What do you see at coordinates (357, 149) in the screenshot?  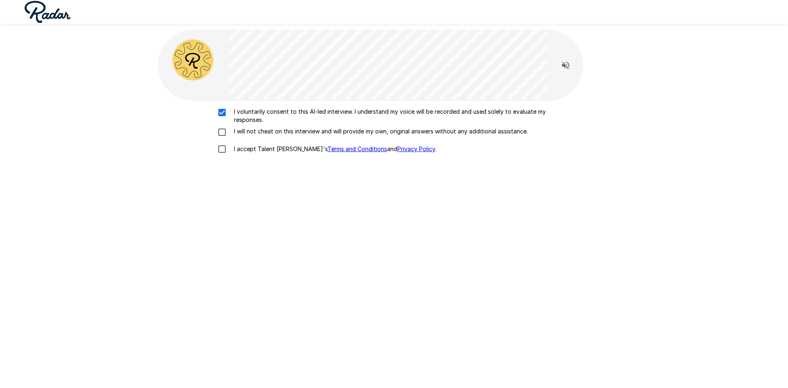 I see `a: Terms and Conditions` at bounding box center [357, 149].